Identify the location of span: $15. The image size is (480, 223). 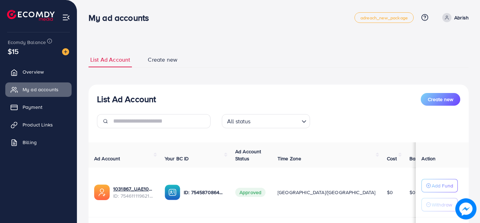
(13, 51).